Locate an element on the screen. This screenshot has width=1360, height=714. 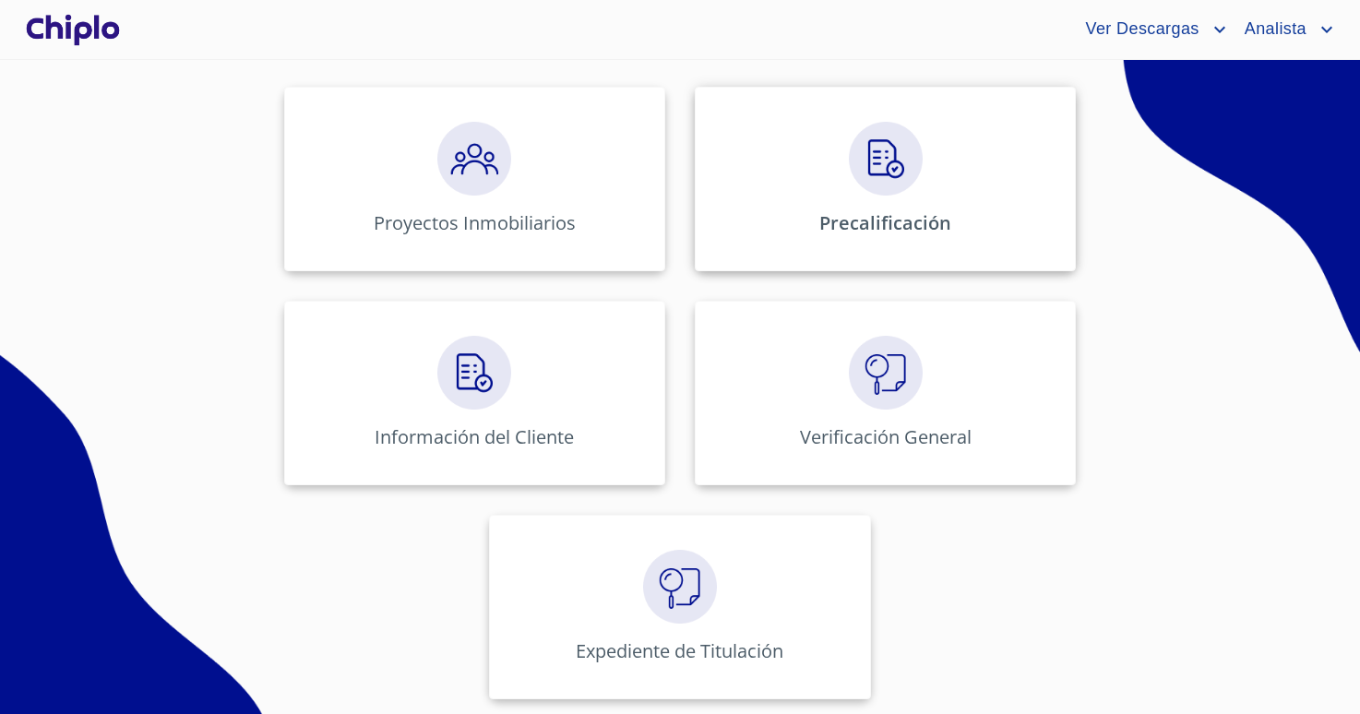
p: Verificación General is located at coordinates (886, 436).